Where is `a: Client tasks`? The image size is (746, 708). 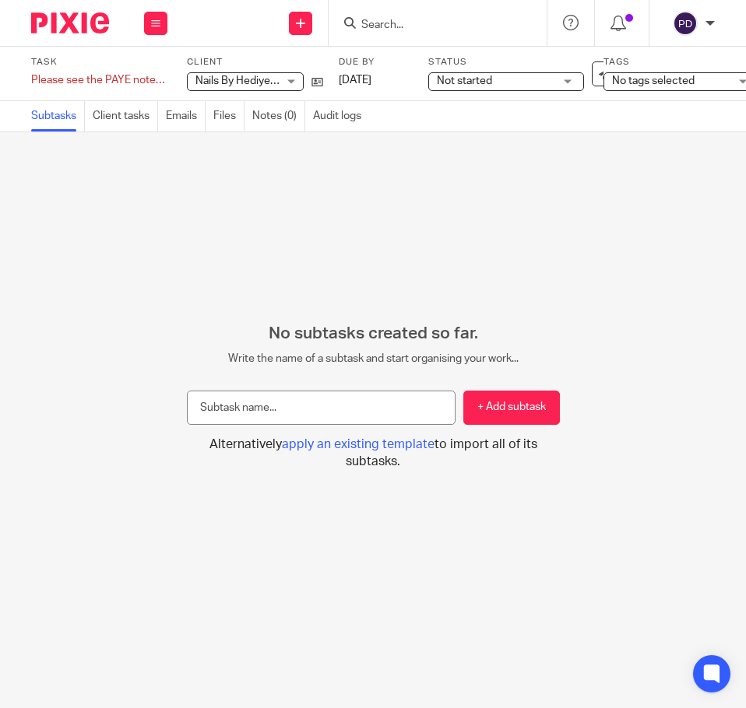 a: Client tasks is located at coordinates (125, 116).